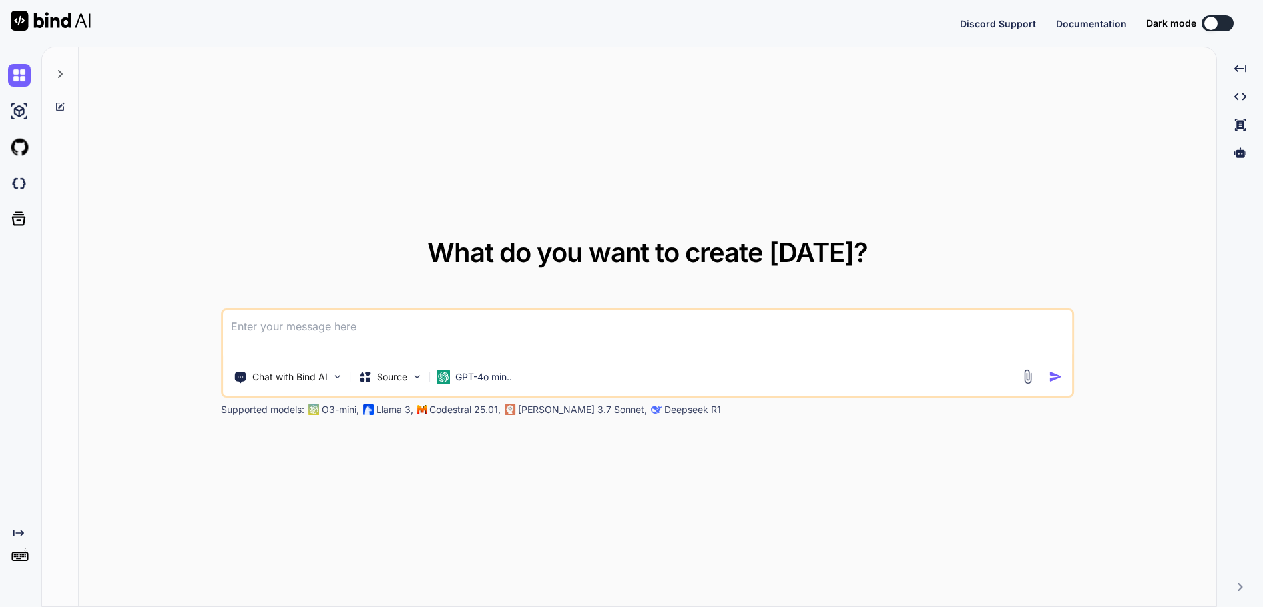 This screenshot has width=1263, height=607. I want to click on p: GPT-4o min.., so click(483, 377).